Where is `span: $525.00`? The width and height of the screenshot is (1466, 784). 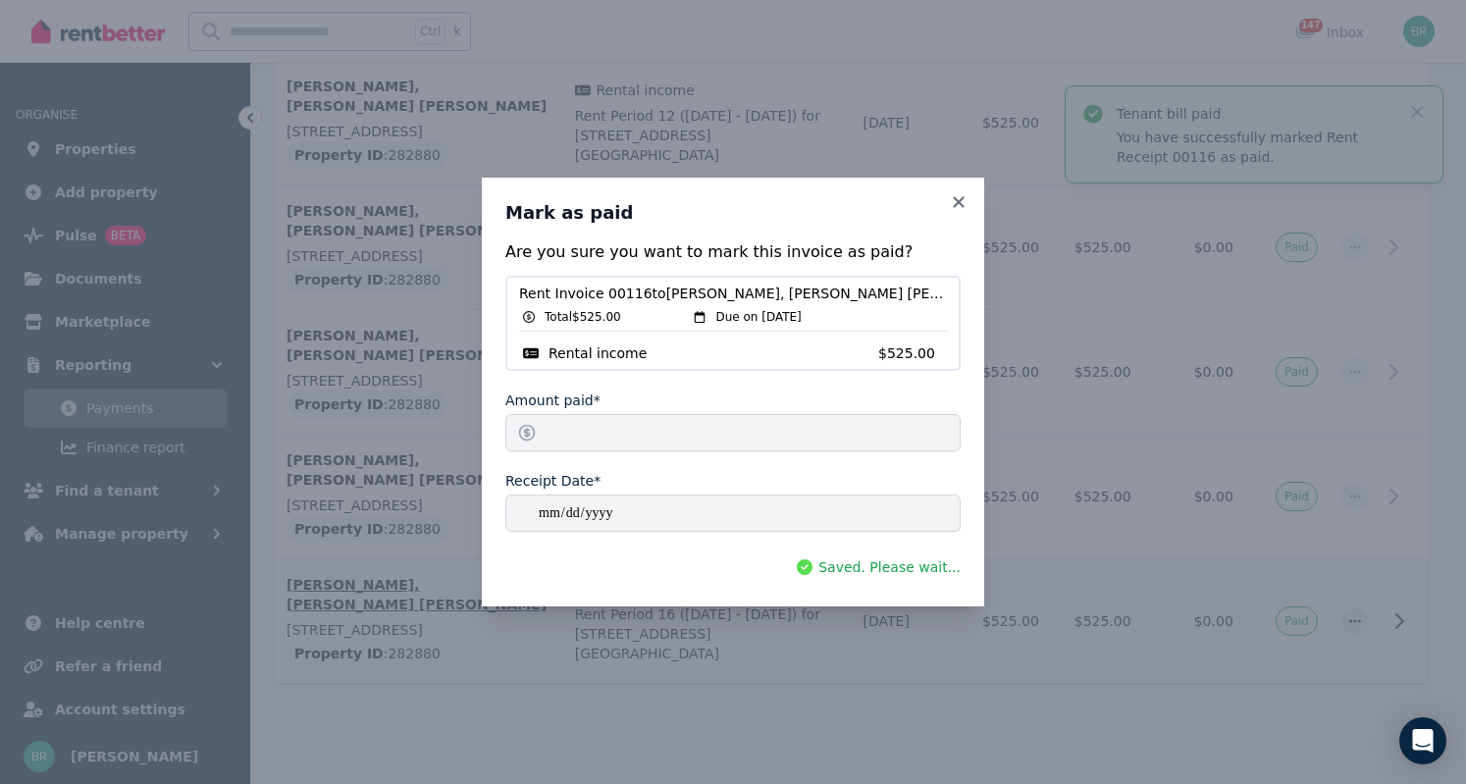 span: $525.00 is located at coordinates (912, 353).